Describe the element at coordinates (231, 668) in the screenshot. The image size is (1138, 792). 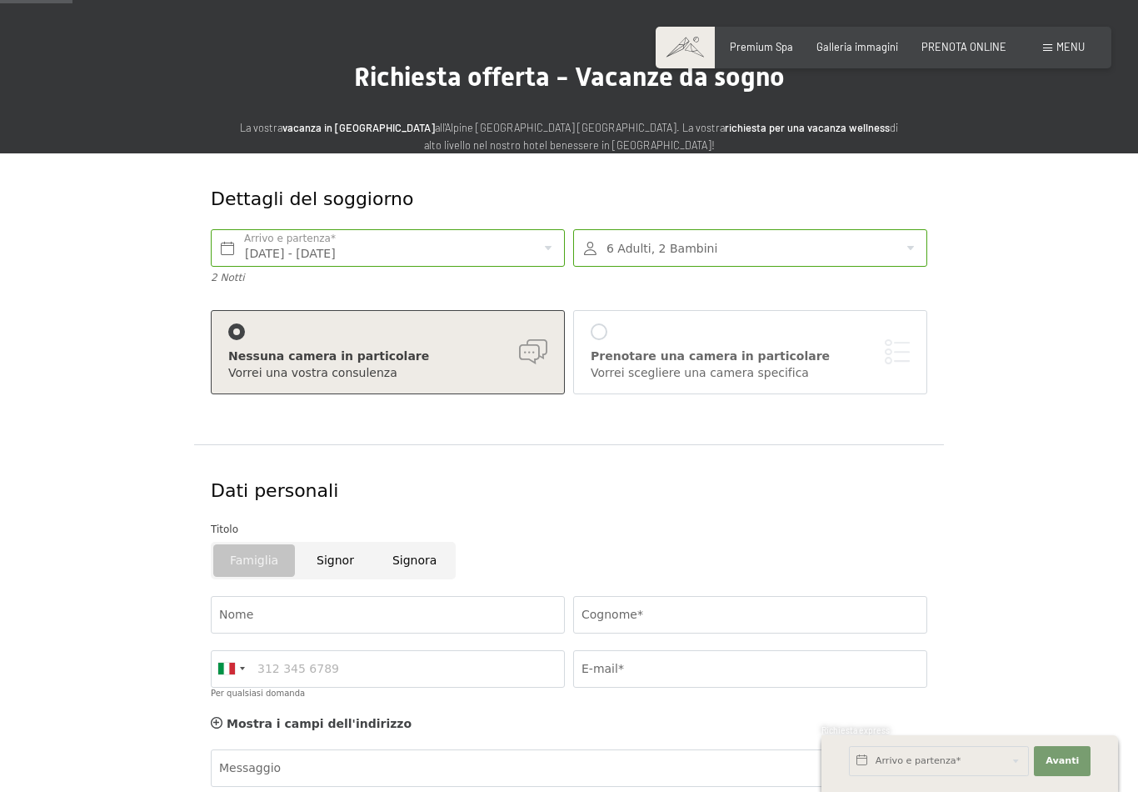
I see `div: Italy (Italia): +39` at that location.